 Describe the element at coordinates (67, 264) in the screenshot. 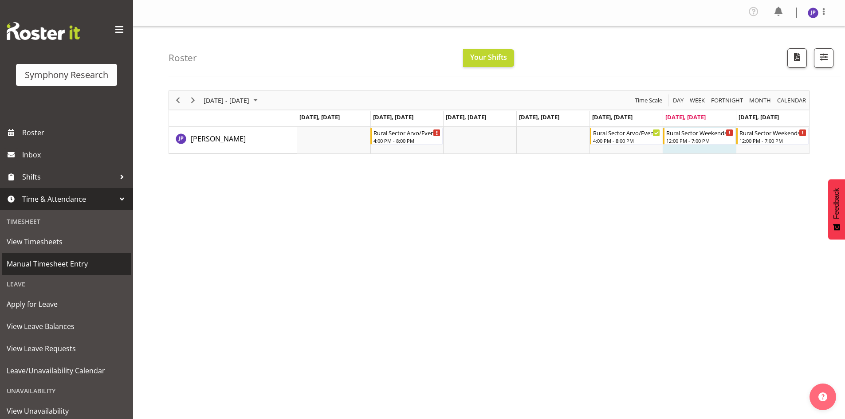

I see `span: Manual Timesheet Entry` at that location.